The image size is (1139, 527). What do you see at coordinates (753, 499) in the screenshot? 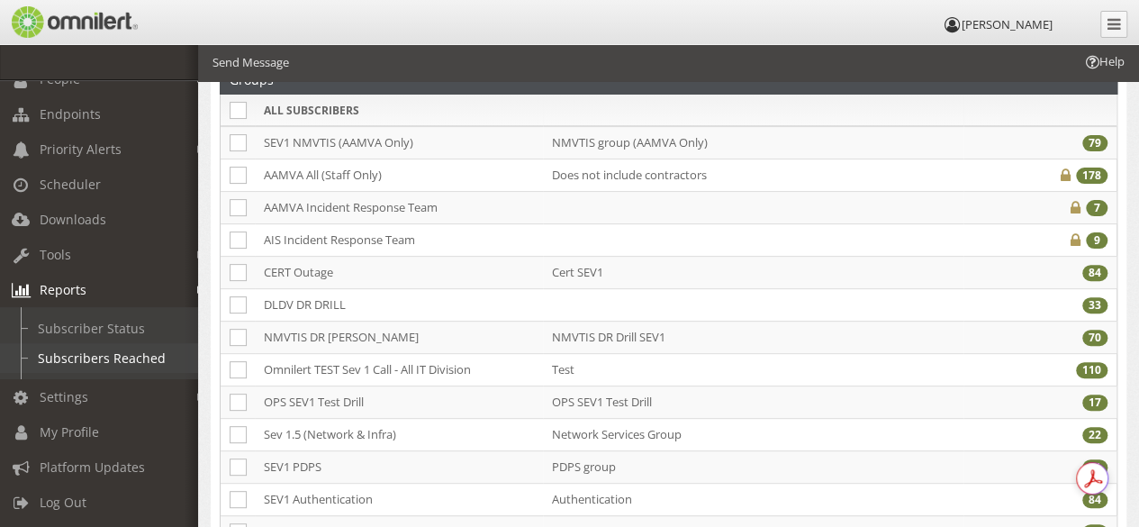
I see `td: Authentication` at bounding box center [753, 499].